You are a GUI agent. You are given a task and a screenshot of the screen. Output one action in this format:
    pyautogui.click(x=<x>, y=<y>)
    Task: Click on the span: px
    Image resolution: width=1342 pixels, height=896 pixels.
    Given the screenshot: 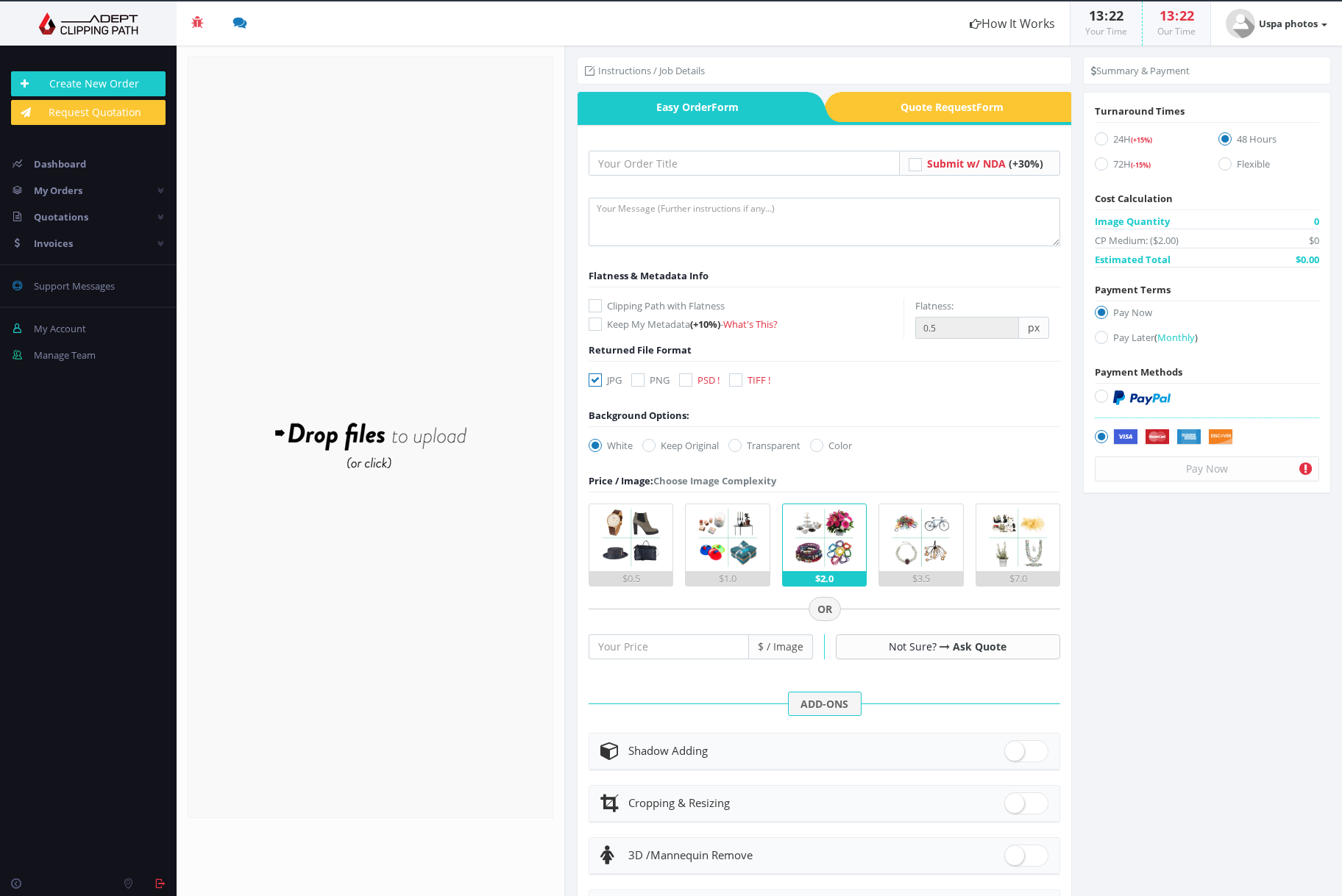 What is the action you would take?
    pyautogui.click(x=1033, y=328)
    